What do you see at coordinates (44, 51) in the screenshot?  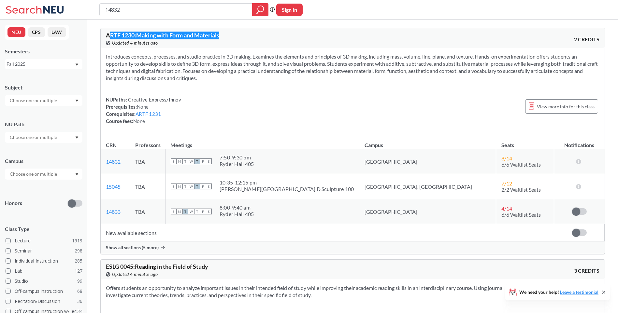 I see `div: Semesters` at bounding box center [44, 51].